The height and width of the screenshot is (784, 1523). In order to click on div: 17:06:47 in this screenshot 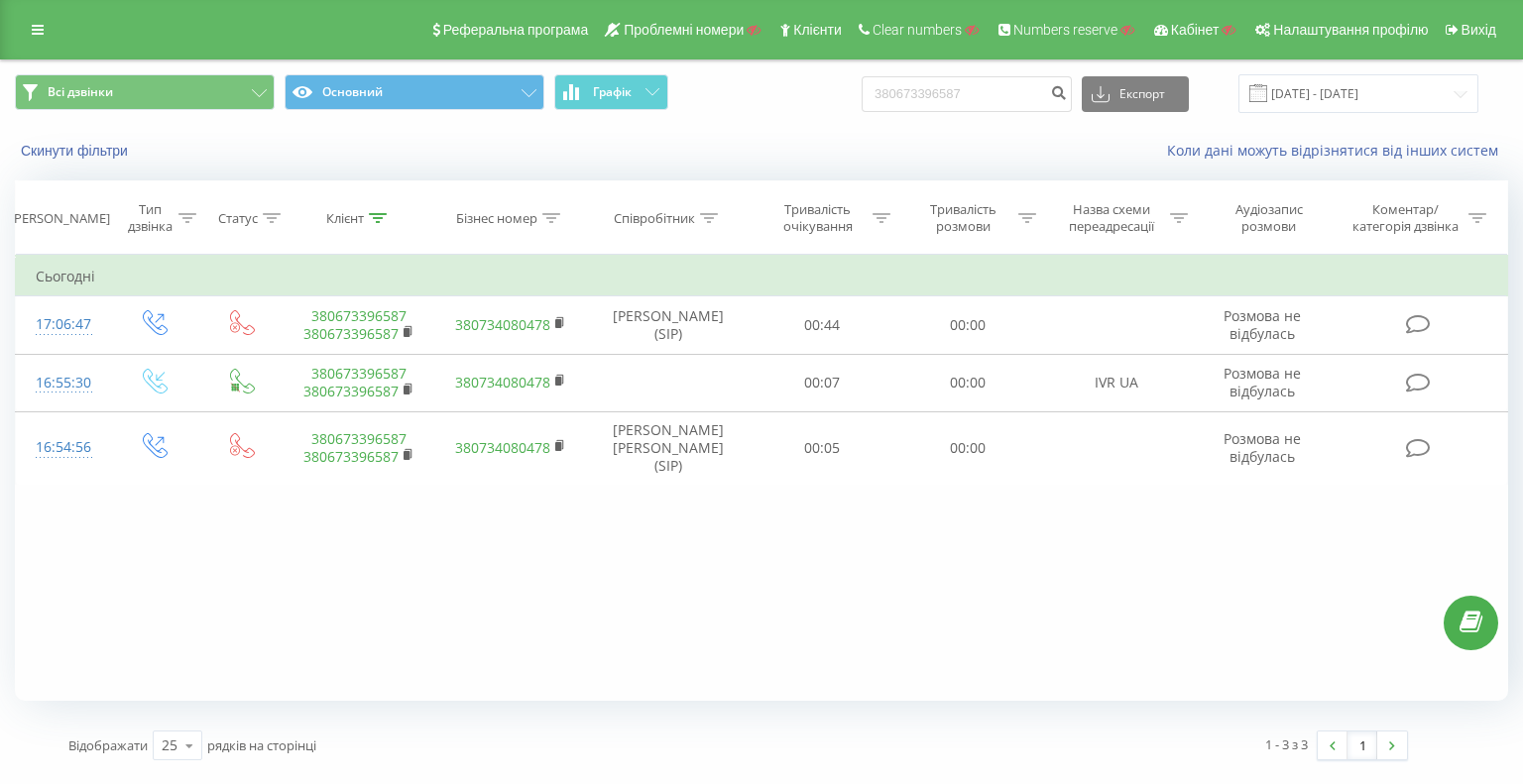, I will do `click(62, 324)`.